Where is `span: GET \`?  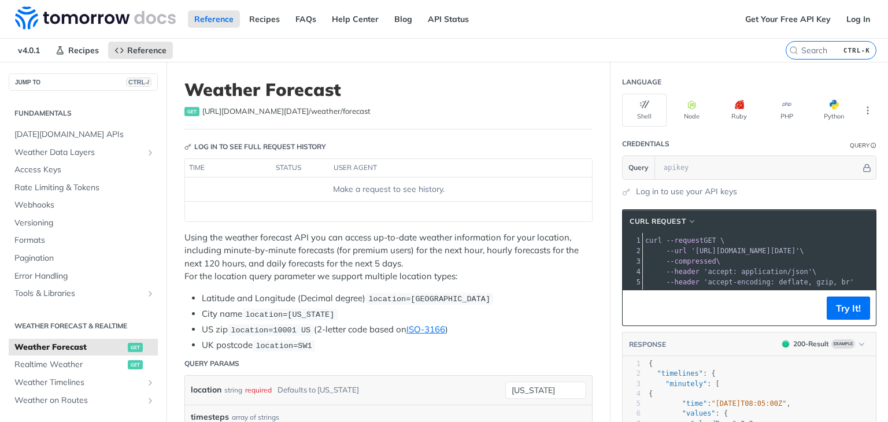 span: GET \ is located at coordinates (685, 241).